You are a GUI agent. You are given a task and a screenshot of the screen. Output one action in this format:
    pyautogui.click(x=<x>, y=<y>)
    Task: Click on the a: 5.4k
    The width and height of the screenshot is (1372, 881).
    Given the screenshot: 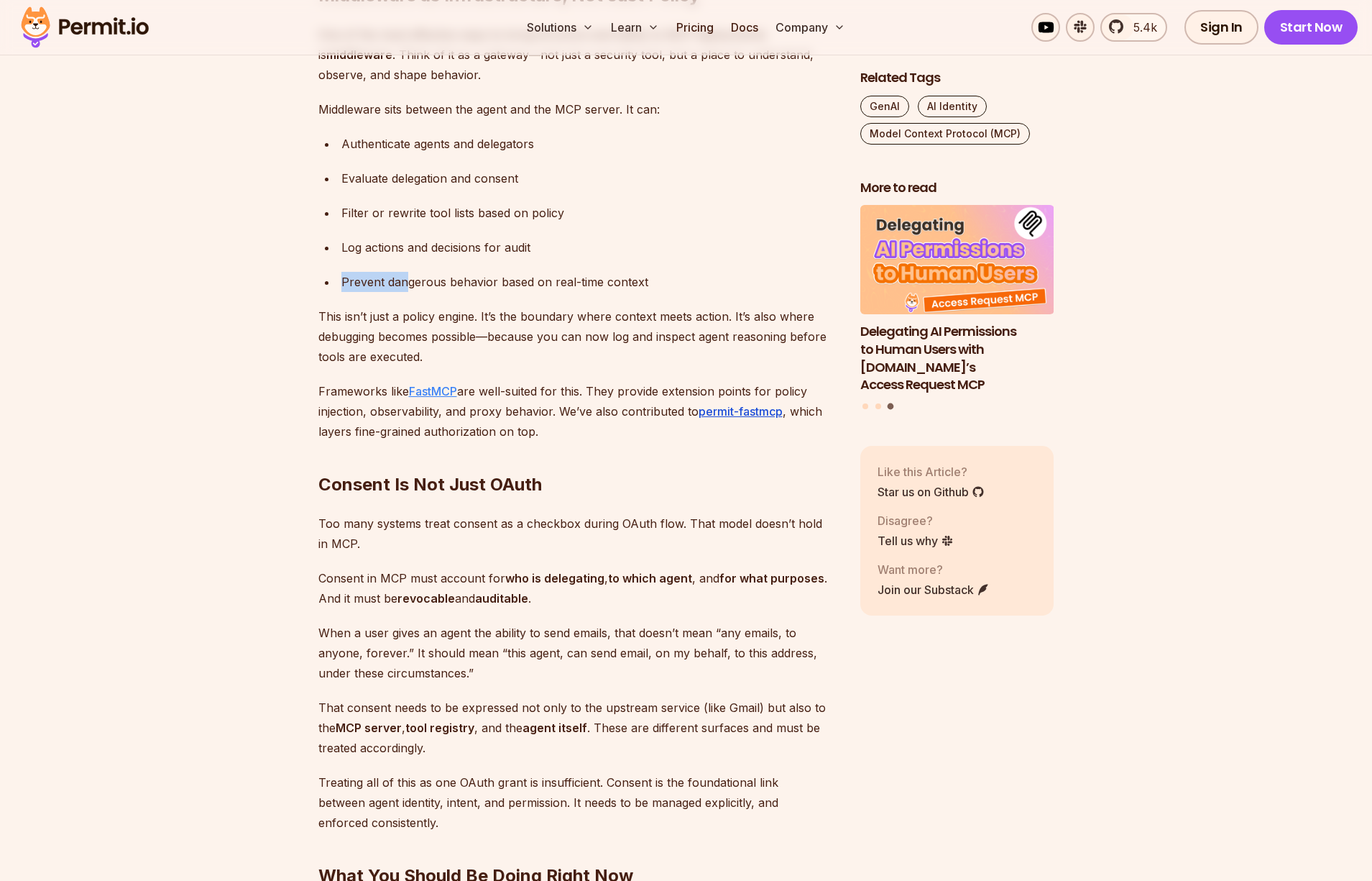 What is the action you would take?
    pyautogui.click(x=1134, y=27)
    